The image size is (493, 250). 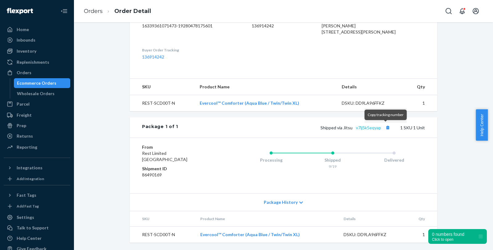 I want to click on a: Freight, so click(x=37, y=115).